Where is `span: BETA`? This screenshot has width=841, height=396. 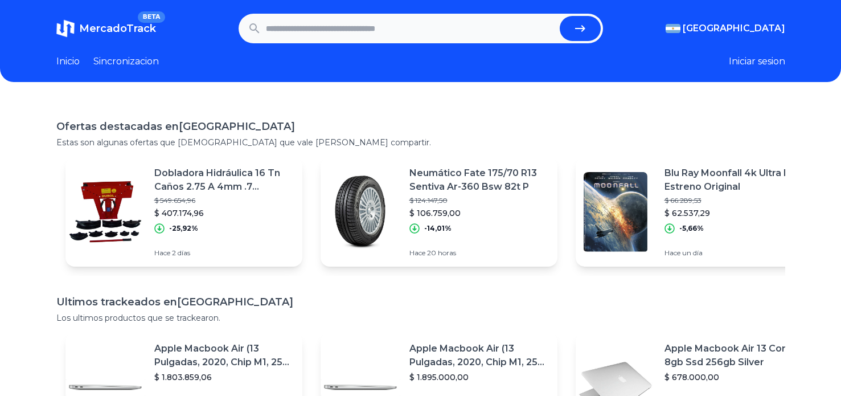 span: BETA is located at coordinates (151, 17).